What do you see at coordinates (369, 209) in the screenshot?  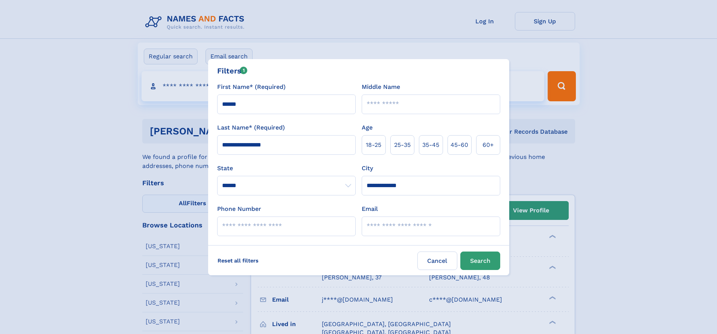 I see `label: Email` at bounding box center [369, 209].